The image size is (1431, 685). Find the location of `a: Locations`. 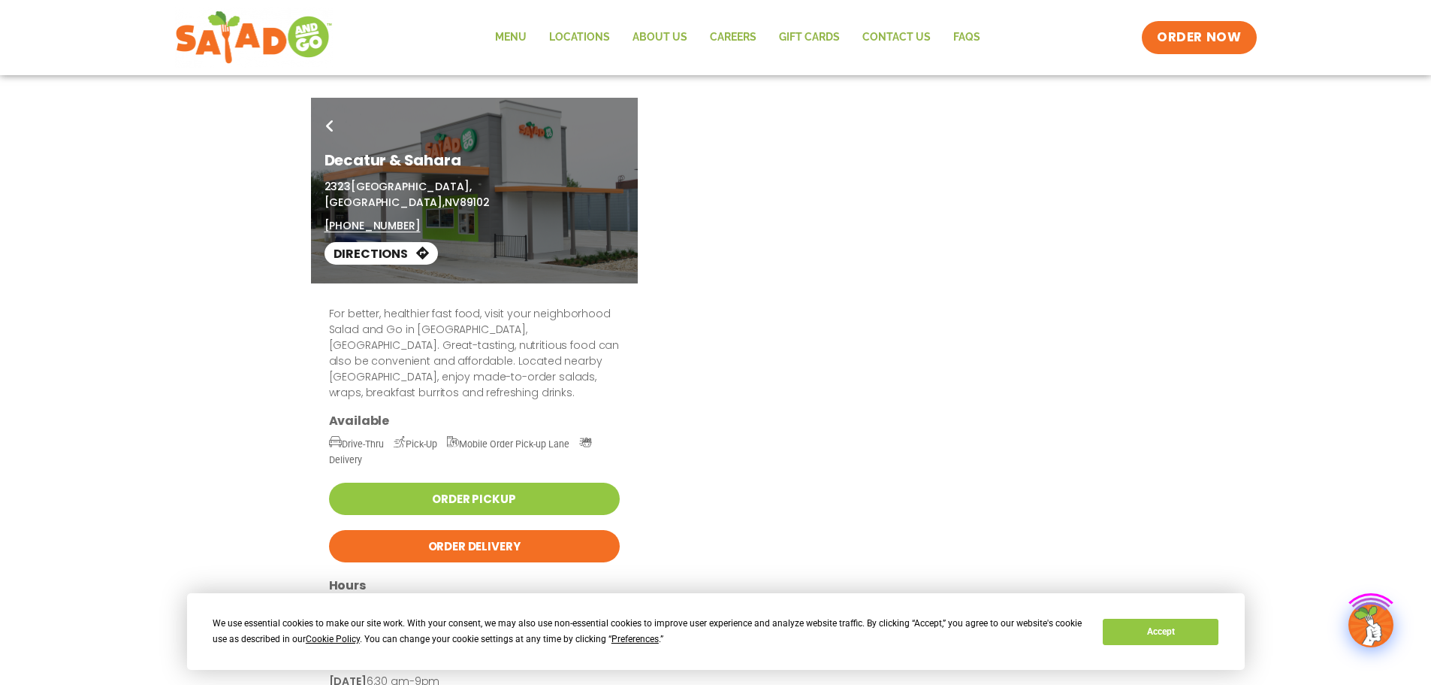

a: Locations is located at coordinates (579, 38).